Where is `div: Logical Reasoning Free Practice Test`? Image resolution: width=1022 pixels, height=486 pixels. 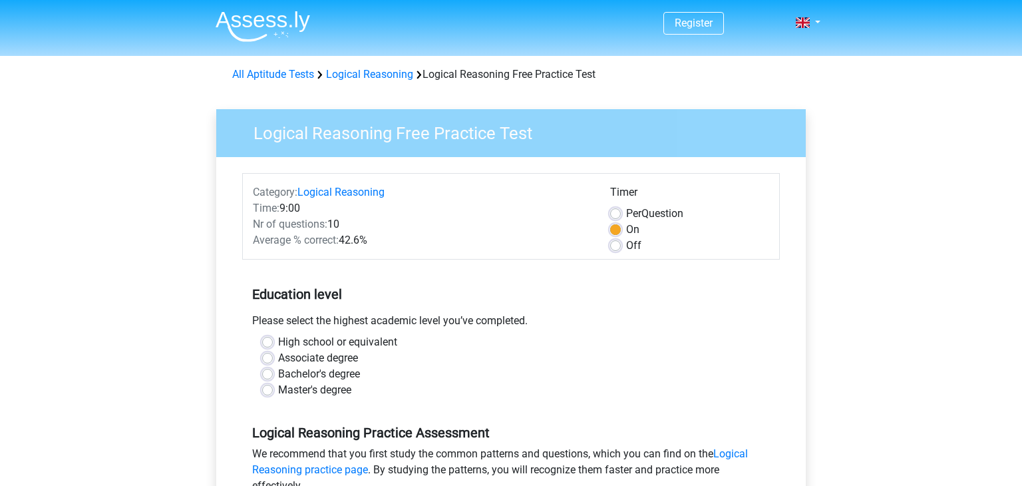
div: Logical Reasoning Free Practice Test is located at coordinates (511, 75).